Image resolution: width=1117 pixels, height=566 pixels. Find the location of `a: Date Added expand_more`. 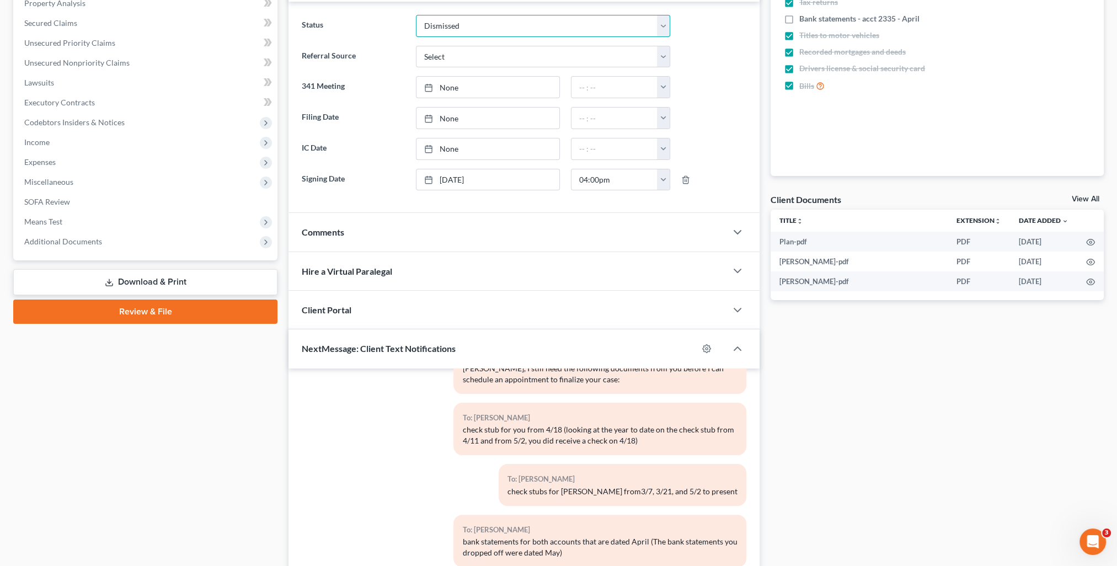

a: Date Added expand_more is located at coordinates (1043, 220).